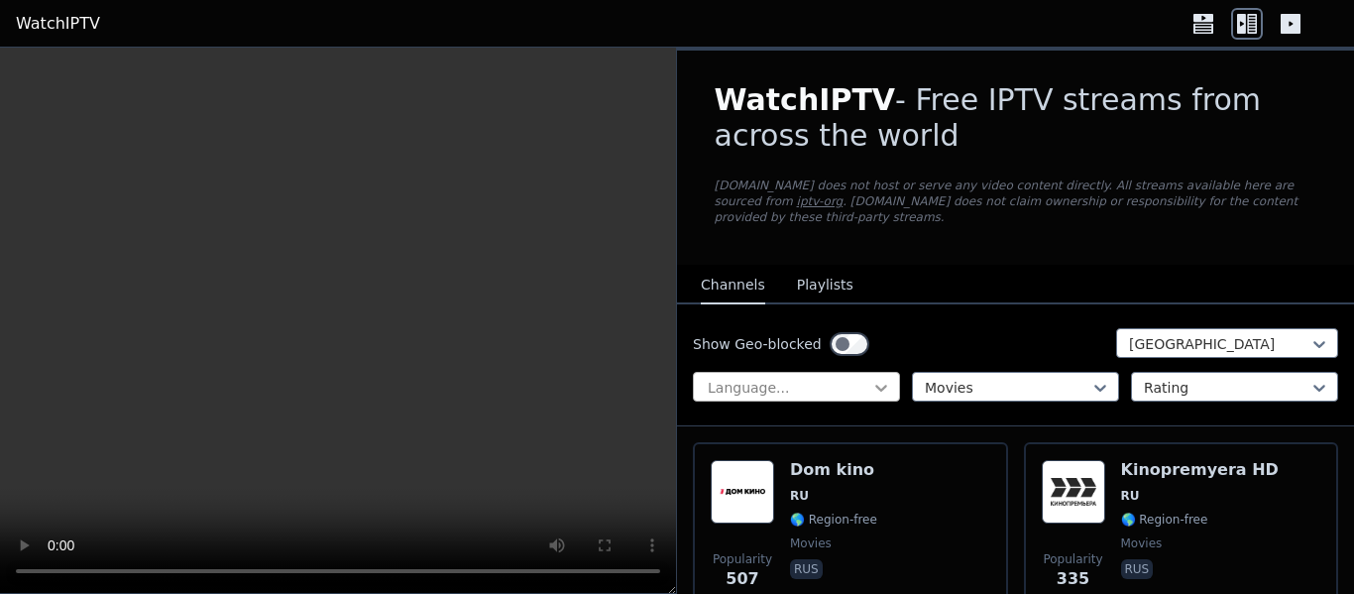 The image size is (1354, 594). Describe the element at coordinates (741, 579) in the screenshot. I see `span: 507` at that location.